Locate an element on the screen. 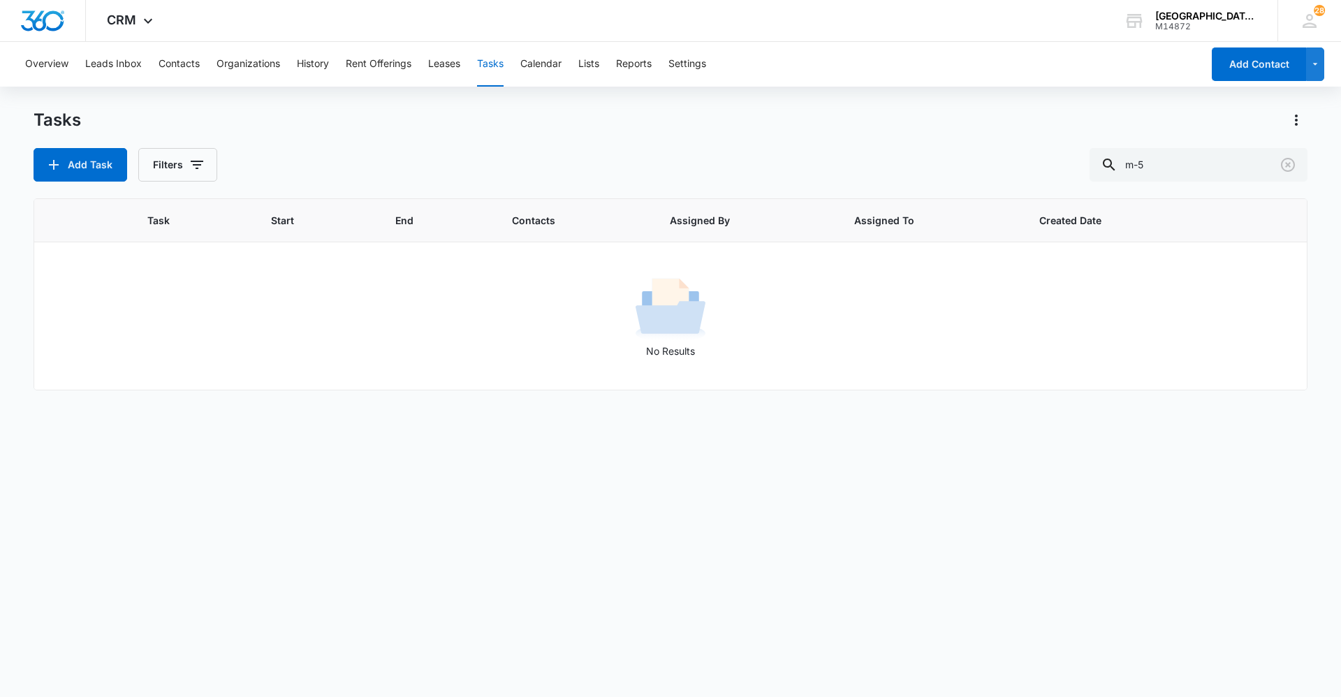 This screenshot has height=697, width=1341. button: Add Task is located at coordinates (80, 165).